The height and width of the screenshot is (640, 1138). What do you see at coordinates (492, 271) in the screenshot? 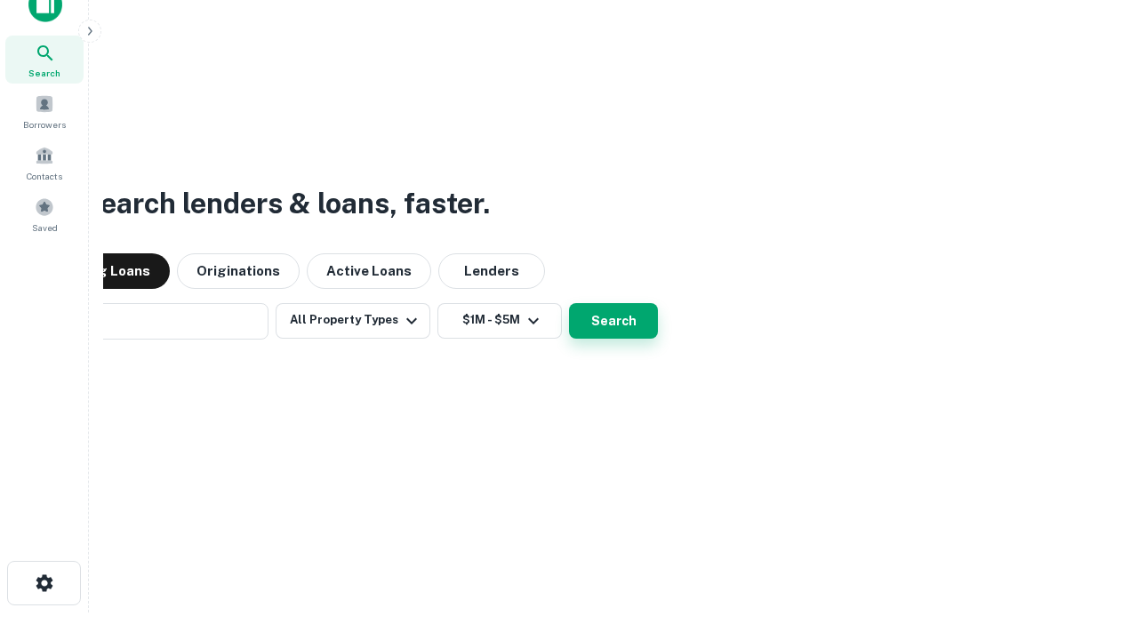
I see `button: Lenders` at bounding box center [492, 271].